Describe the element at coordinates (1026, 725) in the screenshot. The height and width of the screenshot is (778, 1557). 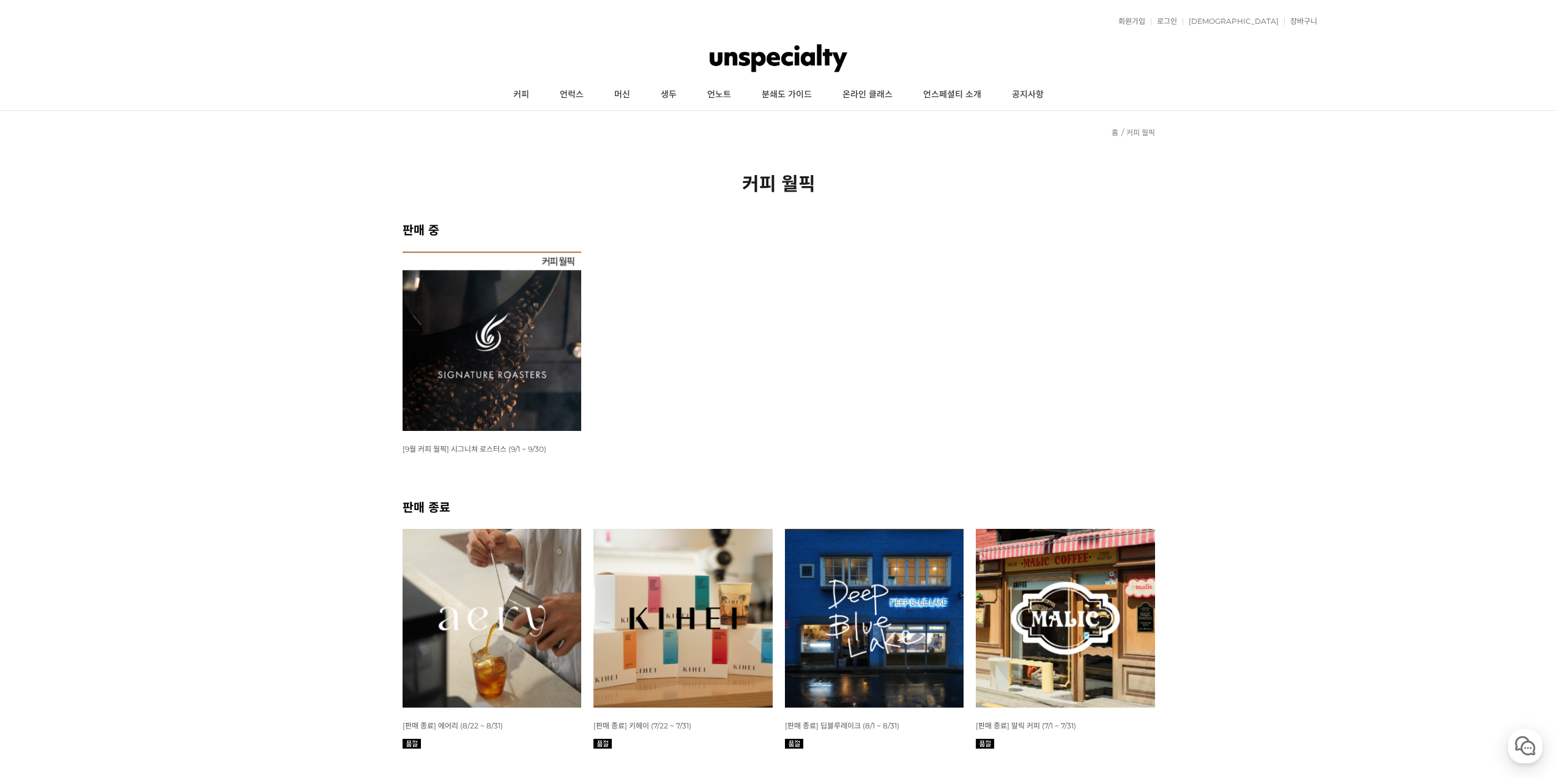
I see `span: [판매 종료] 말릭 커피 (7/1 ~ 7/31)` at that location.